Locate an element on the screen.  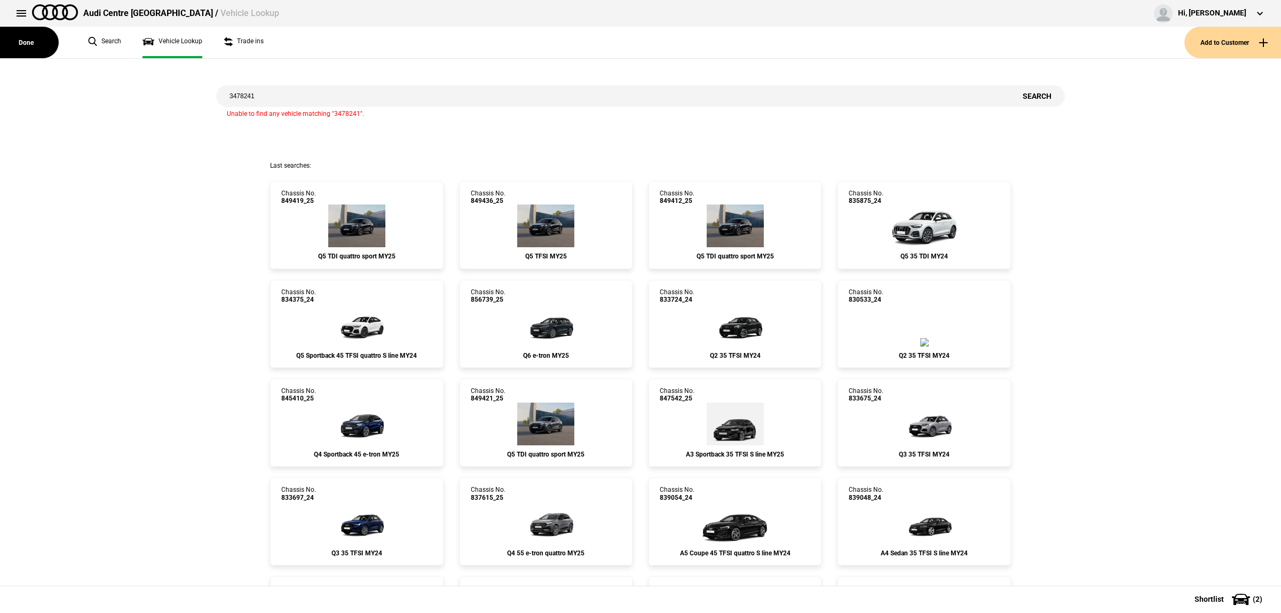
img: Audi_GFBA1A_25_FW_H1H1_3FU_(Nadin:_3FU_C06)_ext.png is located at coordinates (546, 325).